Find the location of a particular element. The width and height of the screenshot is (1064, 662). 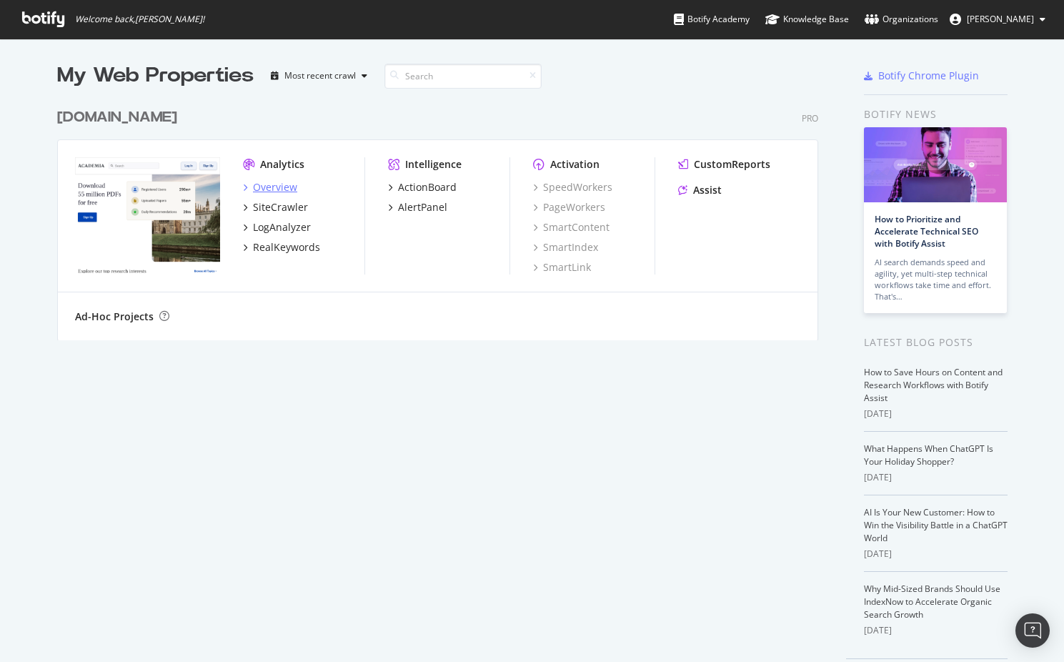

div: AlertPanel is located at coordinates (422, 207).